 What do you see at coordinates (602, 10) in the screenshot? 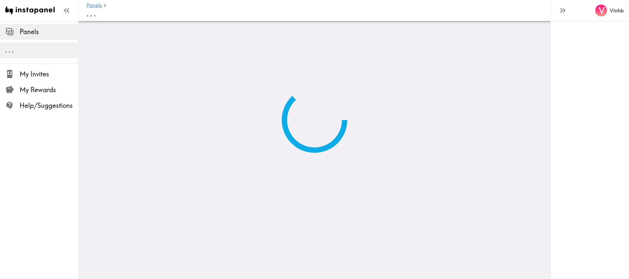
I see `span: V` at bounding box center [602, 10].